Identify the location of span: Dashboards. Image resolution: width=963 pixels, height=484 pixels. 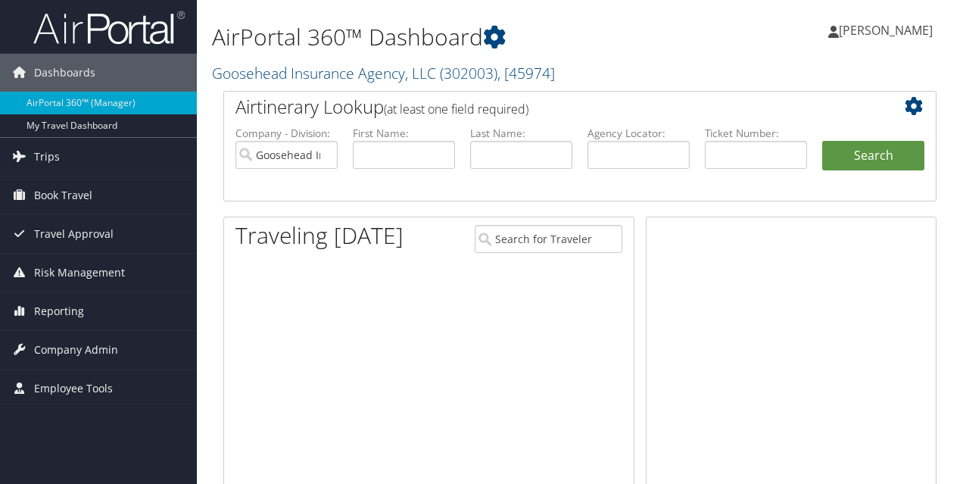
(64, 73).